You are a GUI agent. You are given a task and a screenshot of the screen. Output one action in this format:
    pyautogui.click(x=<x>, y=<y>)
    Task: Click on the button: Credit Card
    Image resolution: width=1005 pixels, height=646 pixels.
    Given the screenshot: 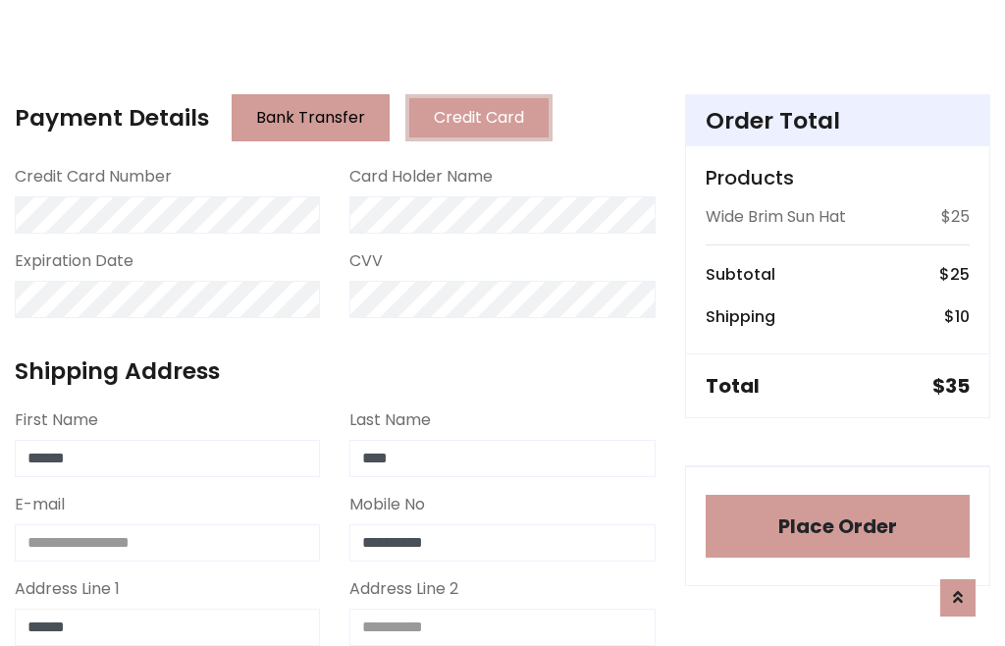 What is the action you would take?
    pyautogui.click(x=479, y=118)
    